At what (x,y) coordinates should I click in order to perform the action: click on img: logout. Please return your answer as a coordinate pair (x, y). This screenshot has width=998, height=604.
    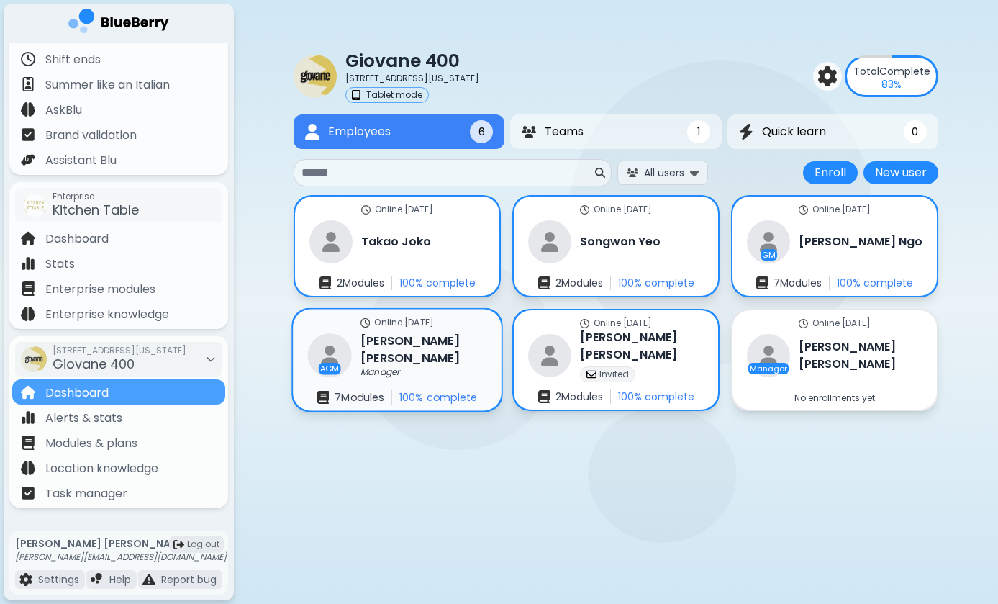
    Looking at the image, I should click on (178, 544).